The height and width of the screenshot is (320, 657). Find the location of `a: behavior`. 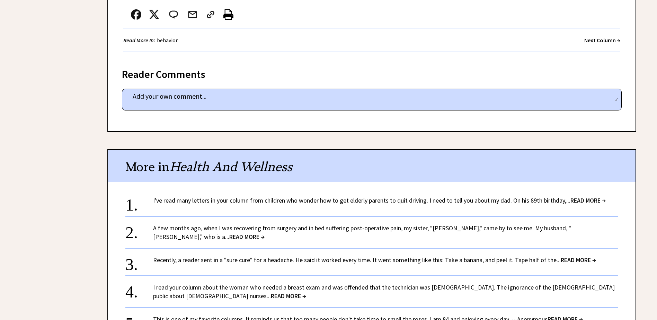

a: behavior is located at coordinates (167, 40).